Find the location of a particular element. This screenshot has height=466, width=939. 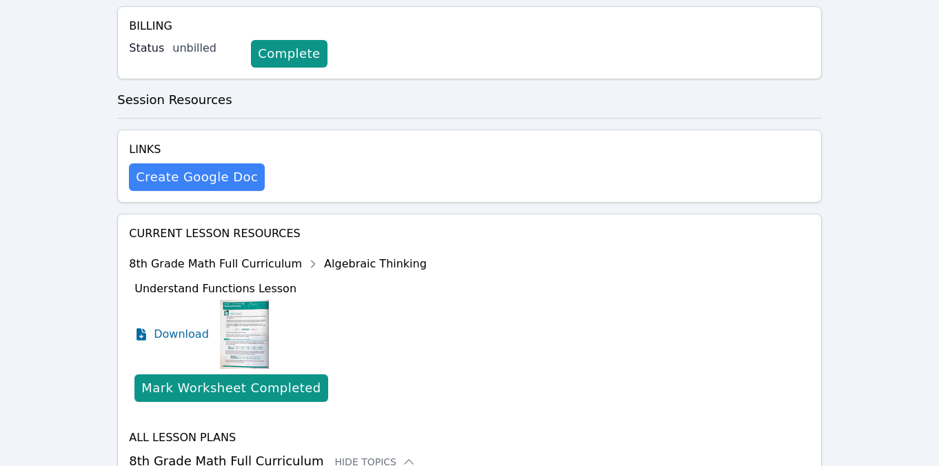

span: Download is located at coordinates (181, 334).